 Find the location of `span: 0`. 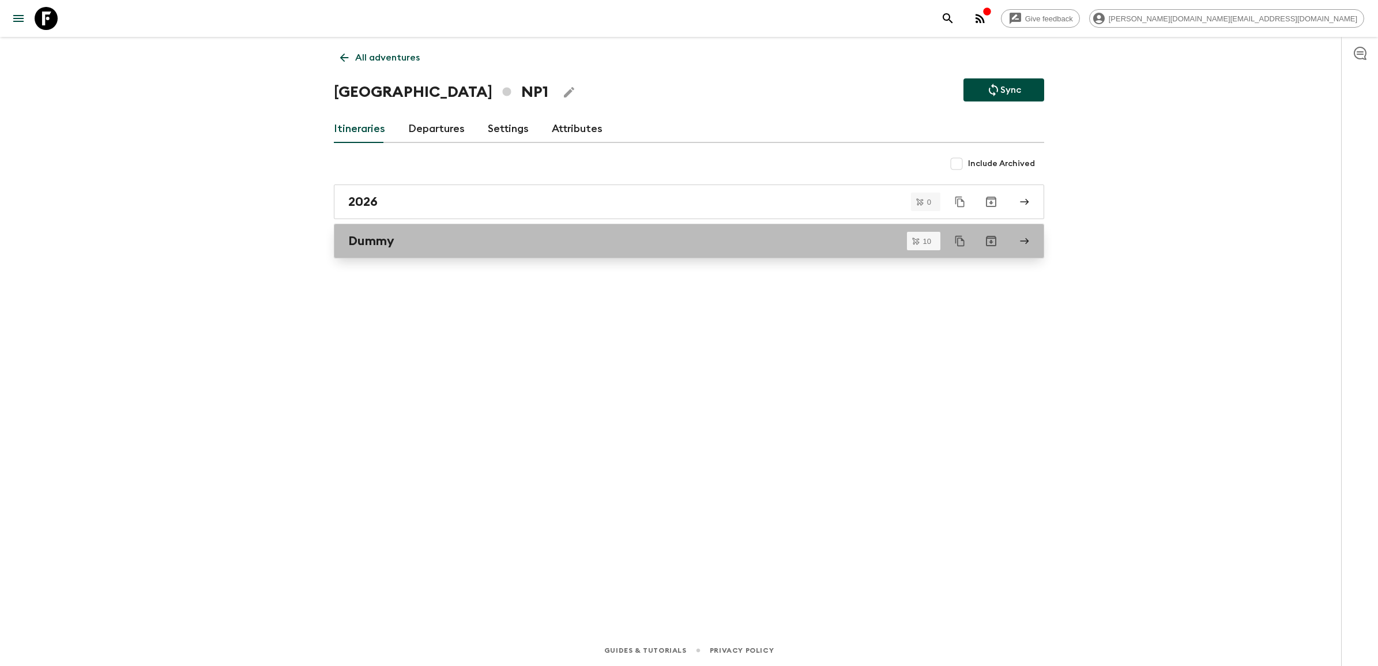

span: 0 is located at coordinates (929, 202).